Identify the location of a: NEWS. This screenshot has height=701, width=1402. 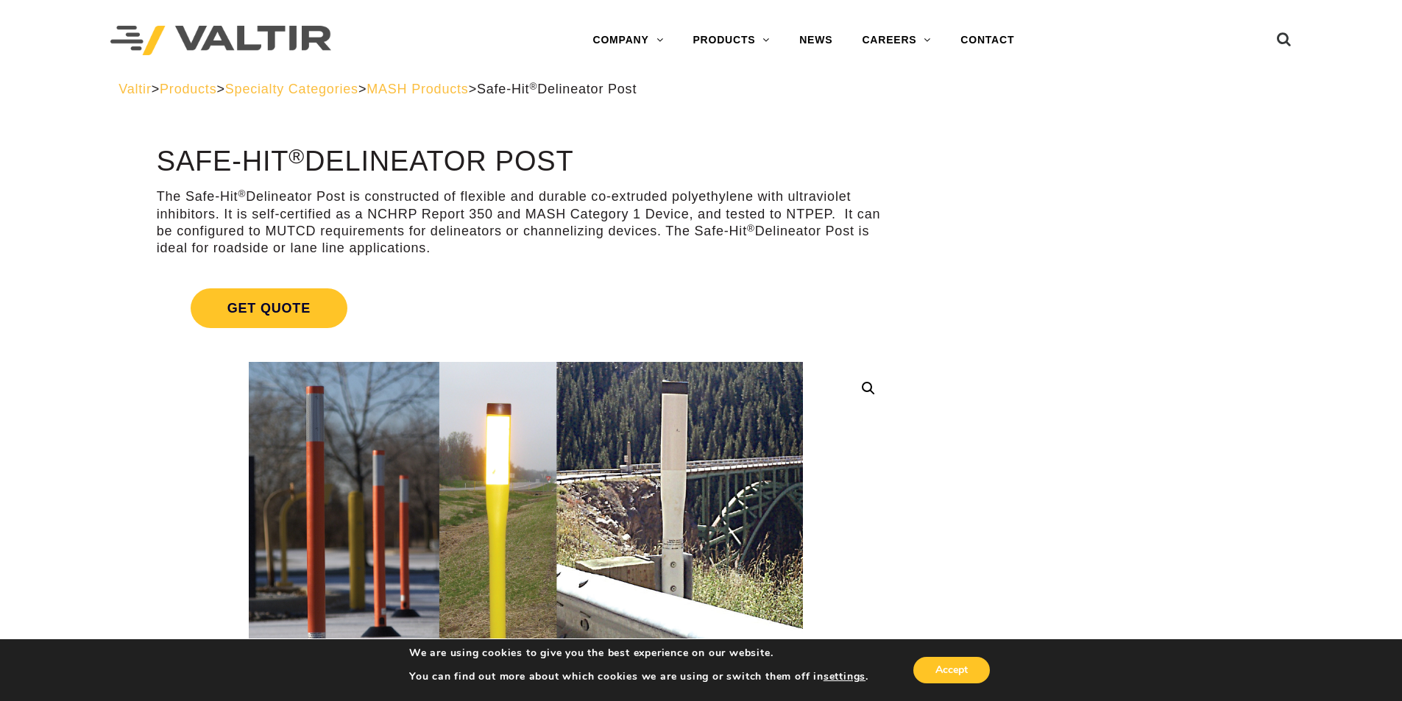
(815, 40).